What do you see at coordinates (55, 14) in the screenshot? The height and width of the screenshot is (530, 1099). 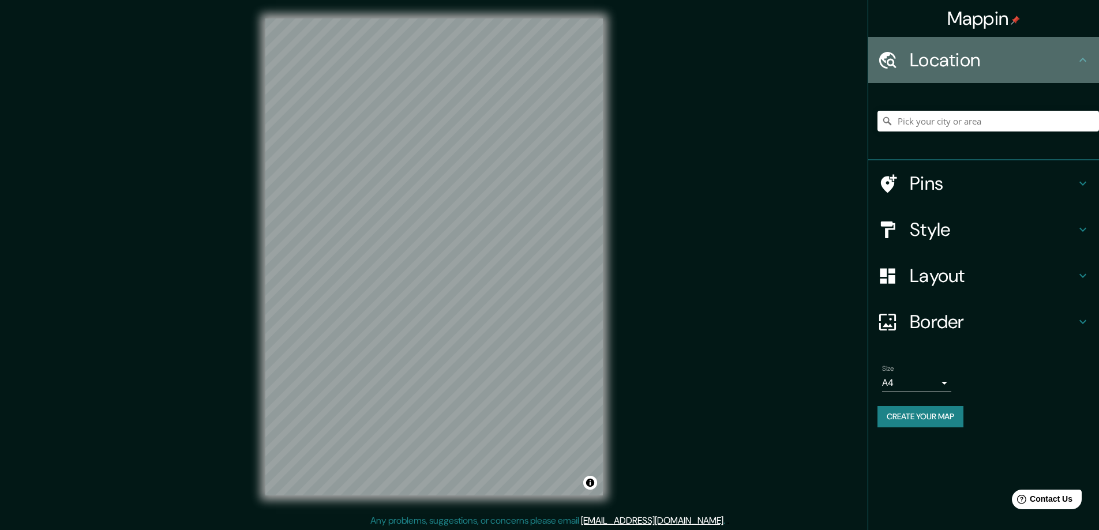 I see `span: Contact Us` at bounding box center [55, 14].